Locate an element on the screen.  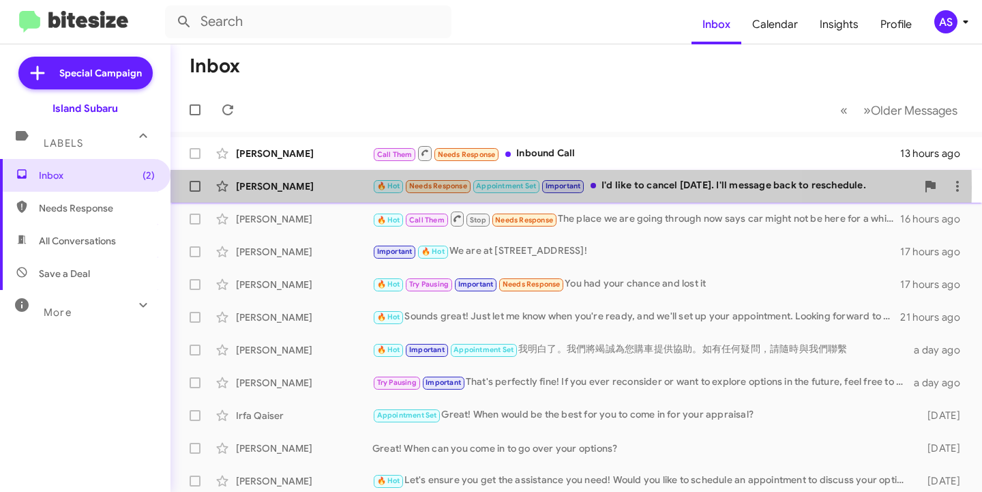
div: The place we are going through now says car might not be here for a while is located at coordinates (636, 218).